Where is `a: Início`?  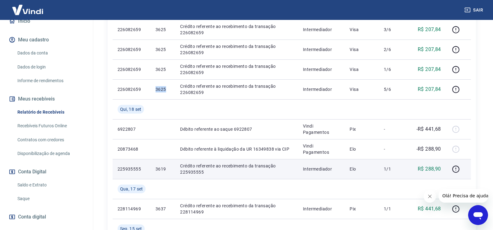 a: Início is located at coordinates (46, 21).